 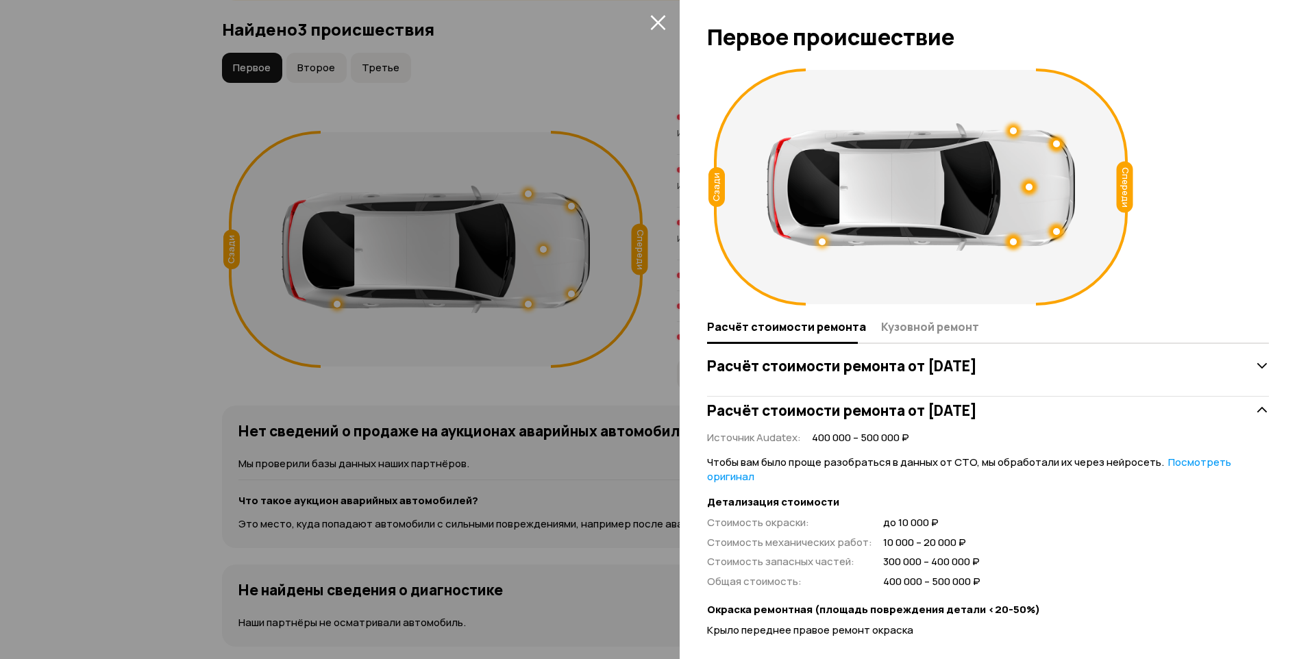 What do you see at coordinates (810, 630) in the screenshot?
I see `span: Крыло переднее правое ремонт окраска` at bounding box center [810, 630].